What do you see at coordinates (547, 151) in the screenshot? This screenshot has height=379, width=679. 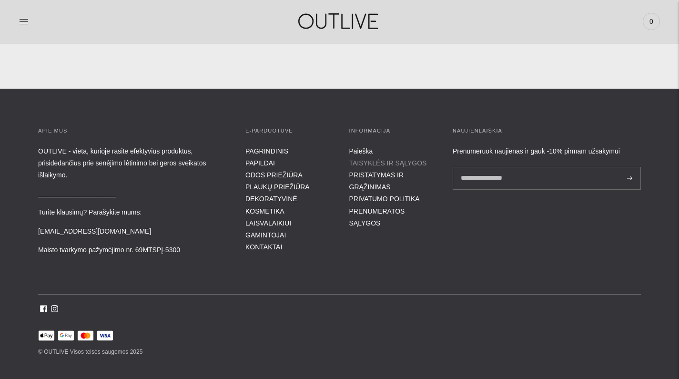 I see `div: Prenumeruok naujienas ir gauk -10% pirmam užsakymui` at bounding box center [547, 151].